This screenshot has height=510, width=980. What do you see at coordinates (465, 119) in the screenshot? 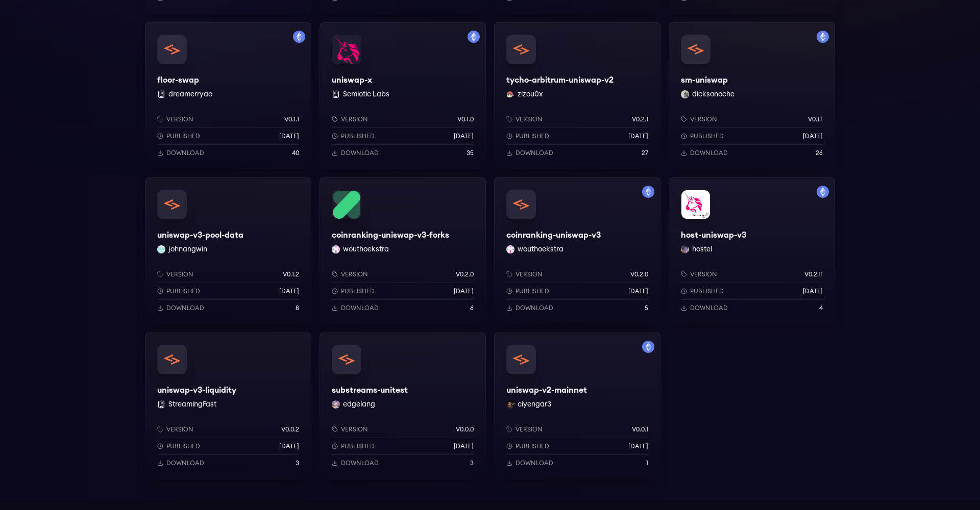
I see `p: v0.1.0` at bounding box center [465, 119].